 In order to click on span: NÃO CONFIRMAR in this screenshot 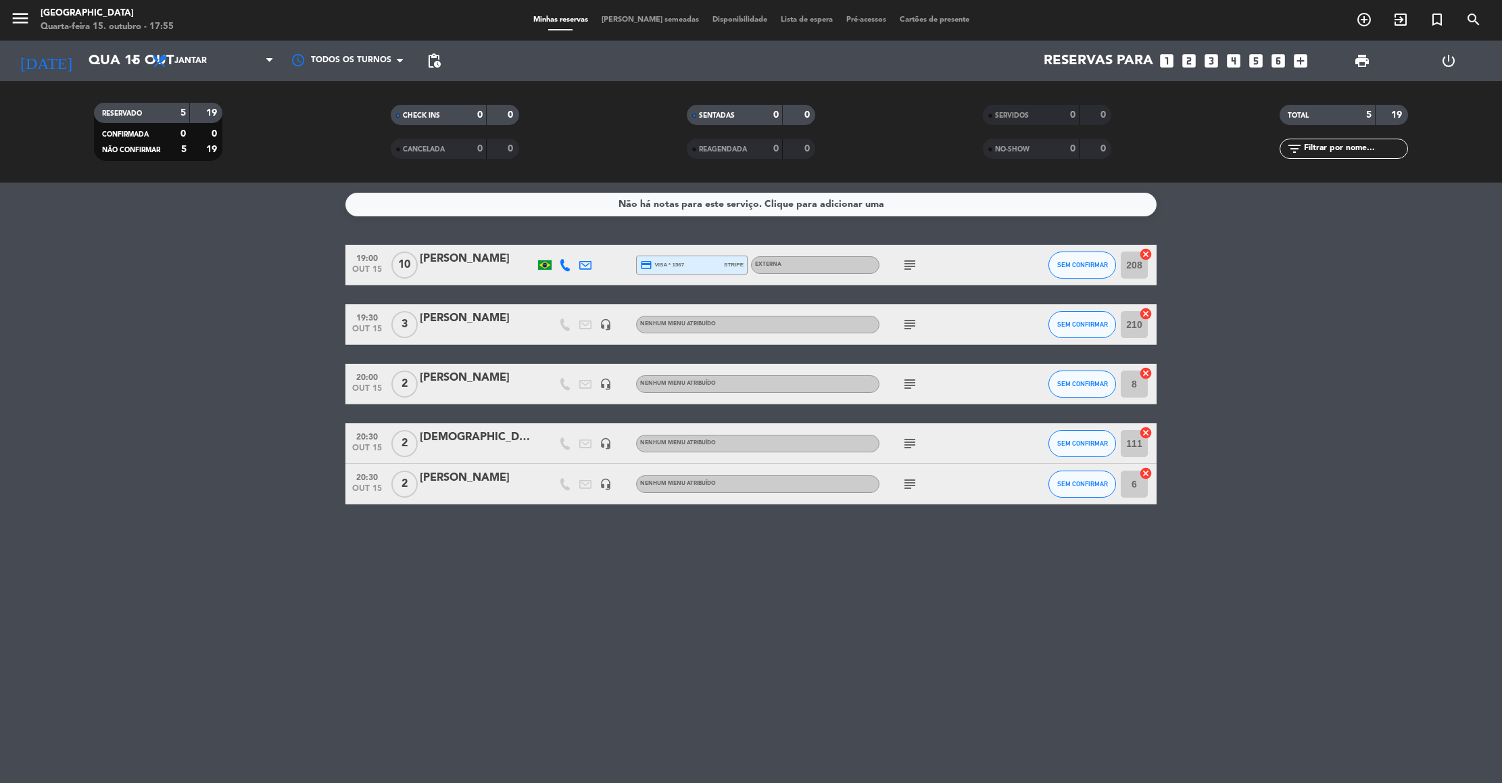, I will do `click(131, 150)`.